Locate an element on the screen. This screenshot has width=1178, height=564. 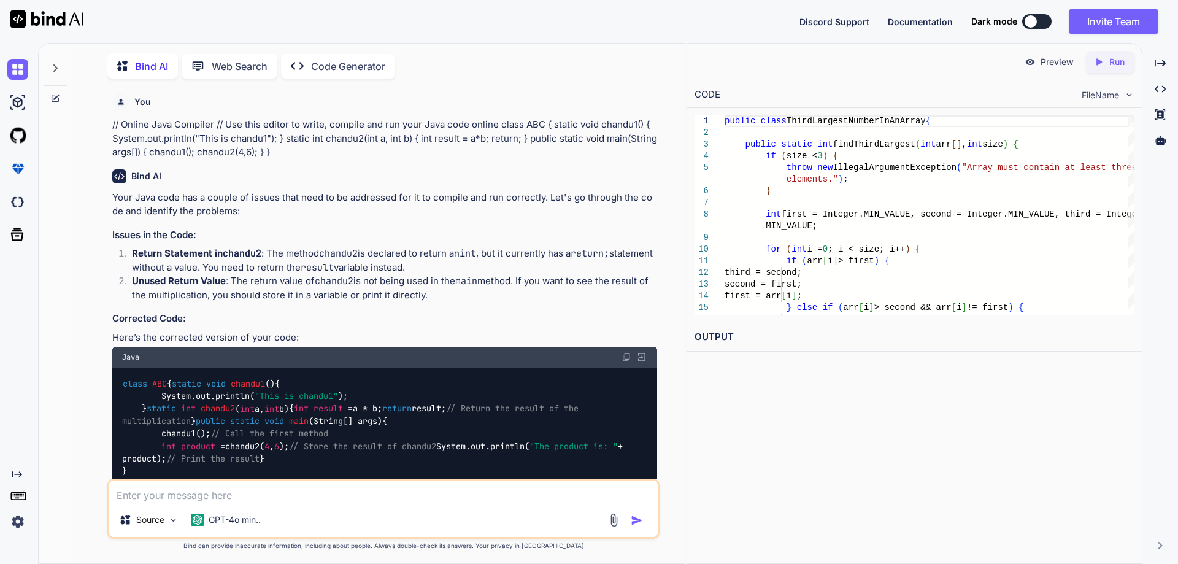
span: public is located at coordinates (760, 144).